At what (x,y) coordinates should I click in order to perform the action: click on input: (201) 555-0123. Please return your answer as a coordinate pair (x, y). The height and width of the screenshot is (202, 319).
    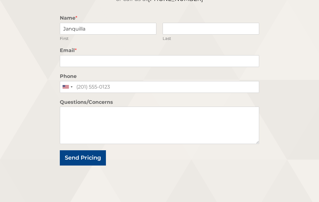
    Looking at the image, I should click on (160, 87).